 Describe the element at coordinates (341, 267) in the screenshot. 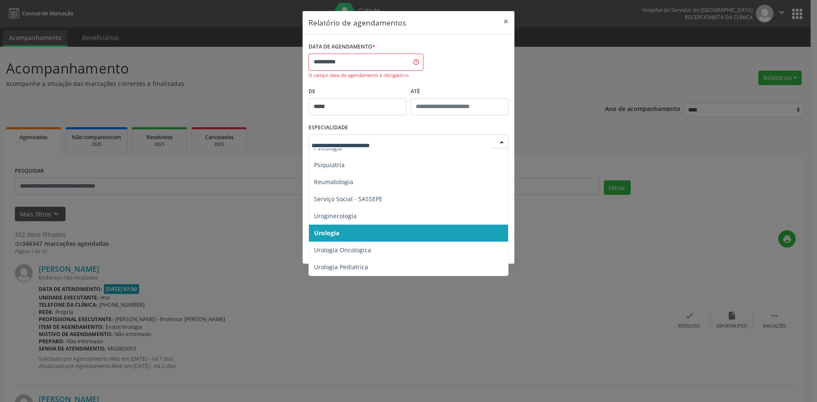

I see `span: Urologia Pediatrica` at that location.